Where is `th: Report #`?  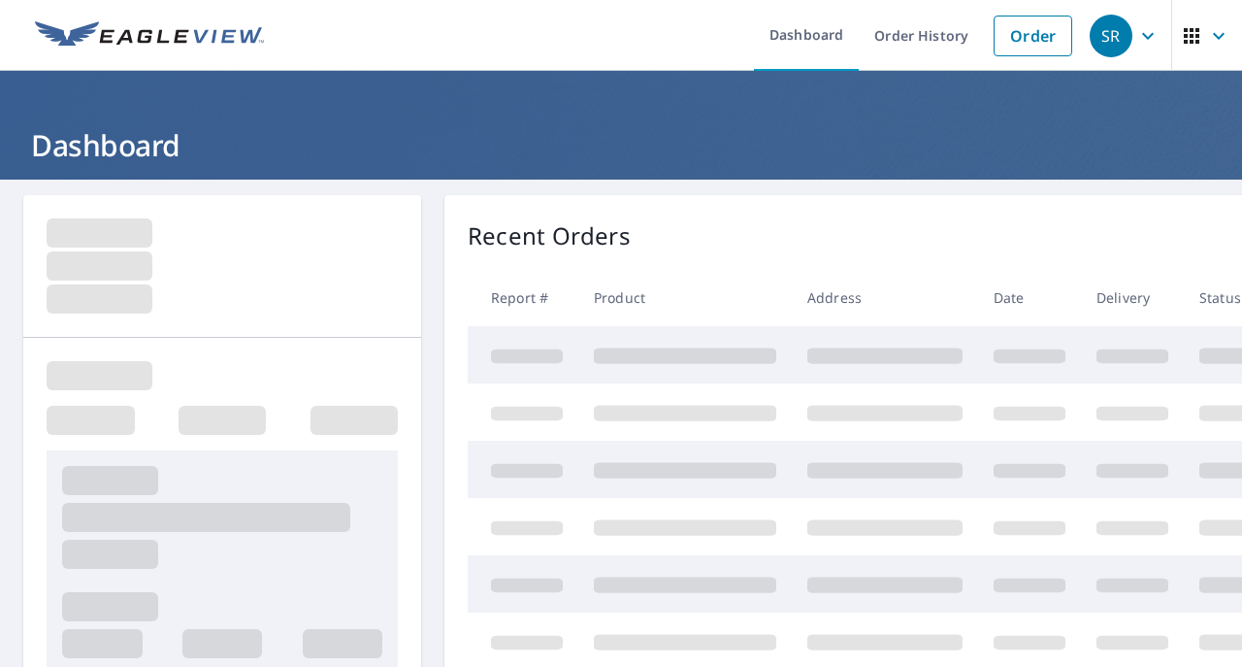 th: Report # is located at coordinates (523, 297).